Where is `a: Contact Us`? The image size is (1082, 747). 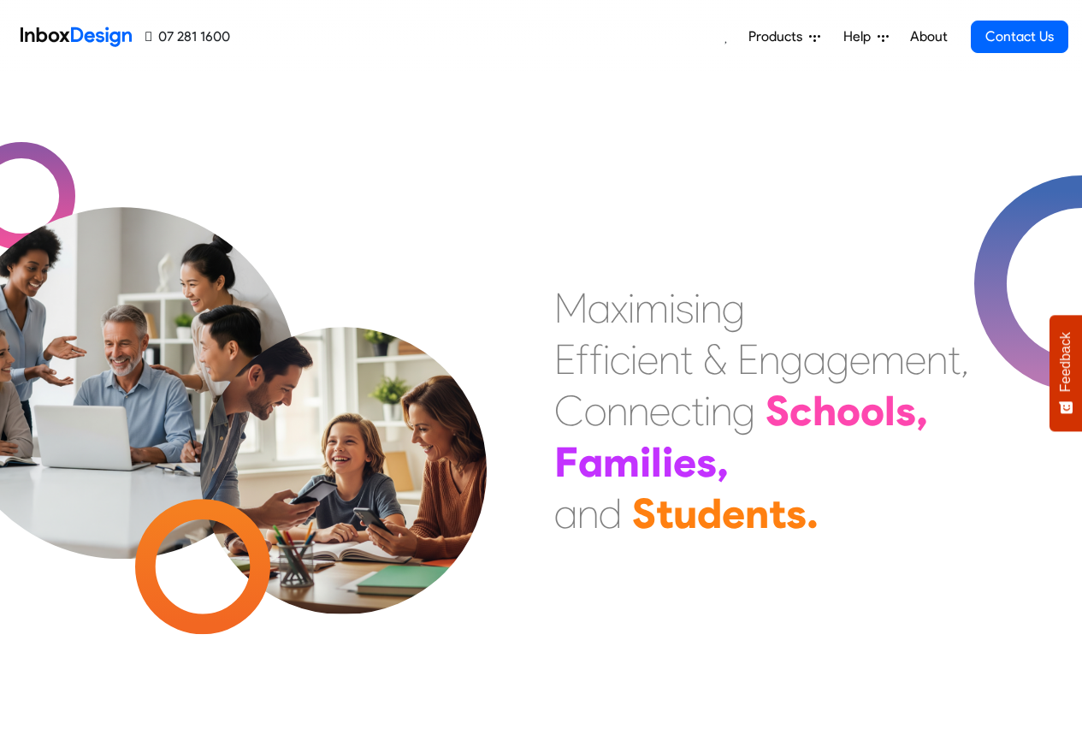
a: Contact Us is located at coordinates (1019, 37).